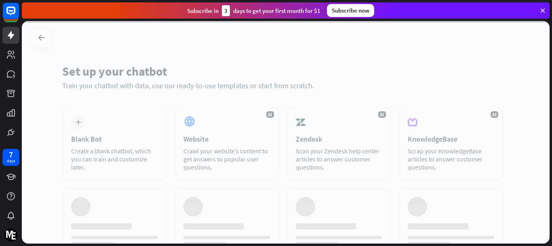 This screenshot has width=552, height=246. Describe the element at coordinates (11, 161) in the screenshot. I see `div: days` at that location.